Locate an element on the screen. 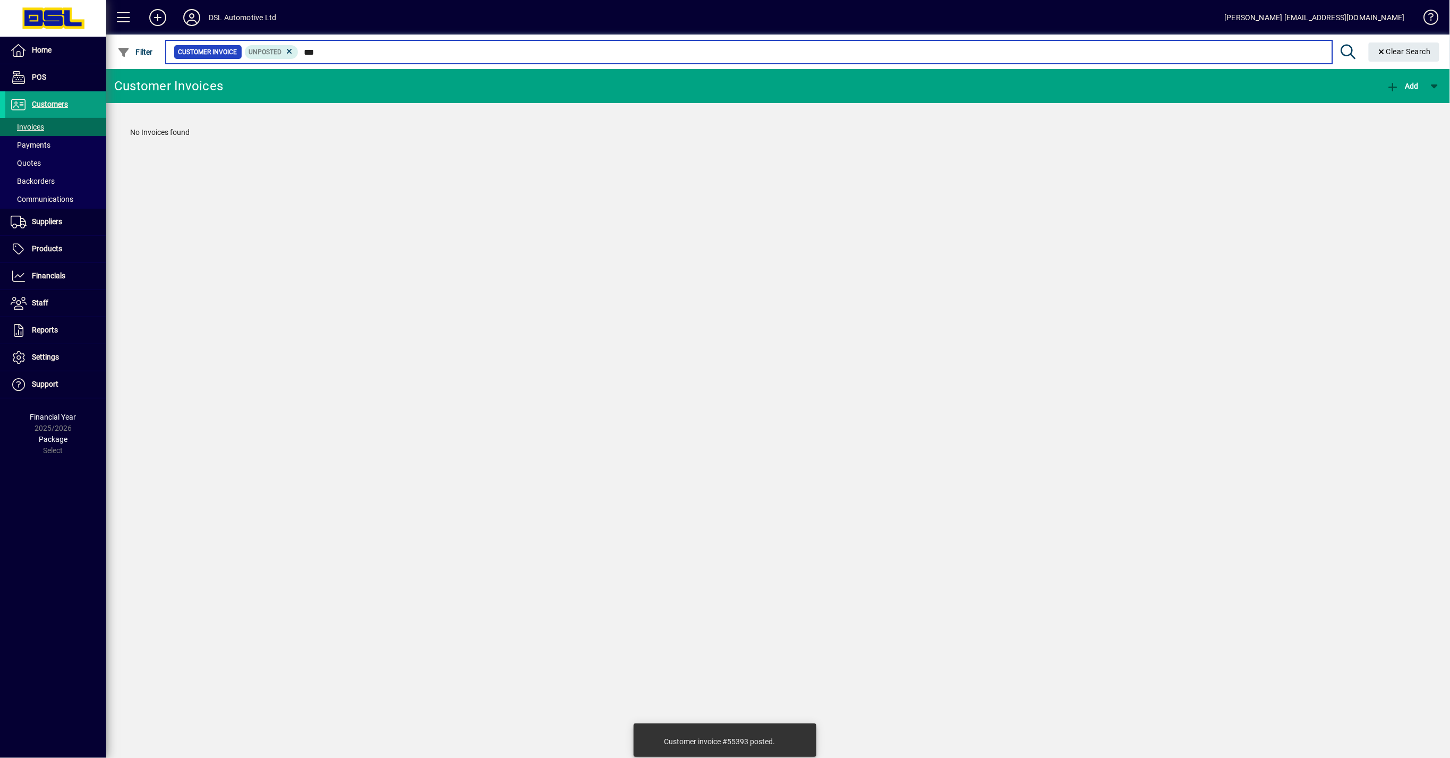 The height and width of the screenshot is (758, 1450). span: Suppliers is located at coordinates (47, 222).